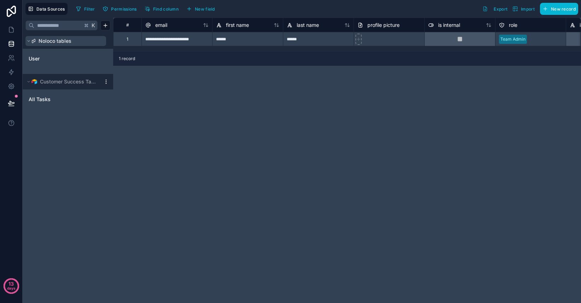 This screenshot has height=303, width=581. What do you see at coordinates (57, 59) in the screenshot?
I see `a: User` at bounding box center [57, 59].